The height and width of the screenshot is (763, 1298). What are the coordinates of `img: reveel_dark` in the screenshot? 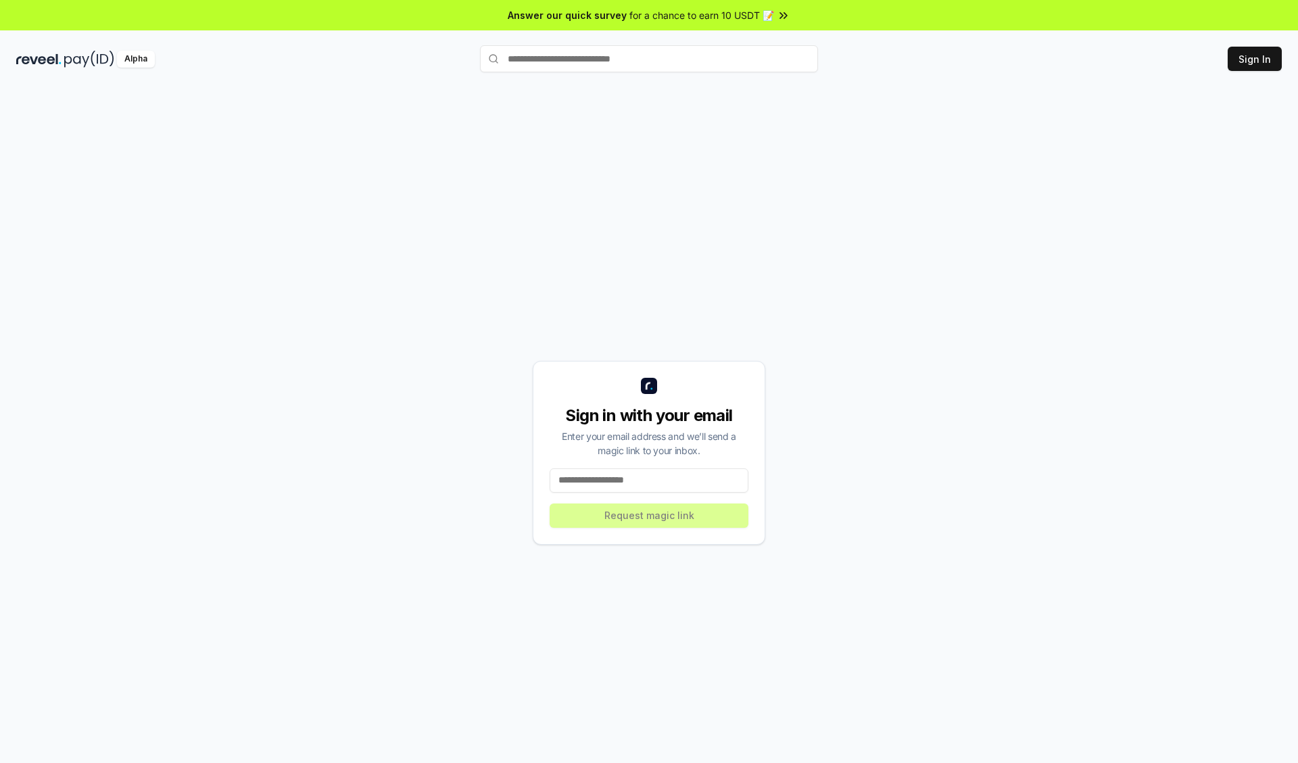 It's located at (39, 59).